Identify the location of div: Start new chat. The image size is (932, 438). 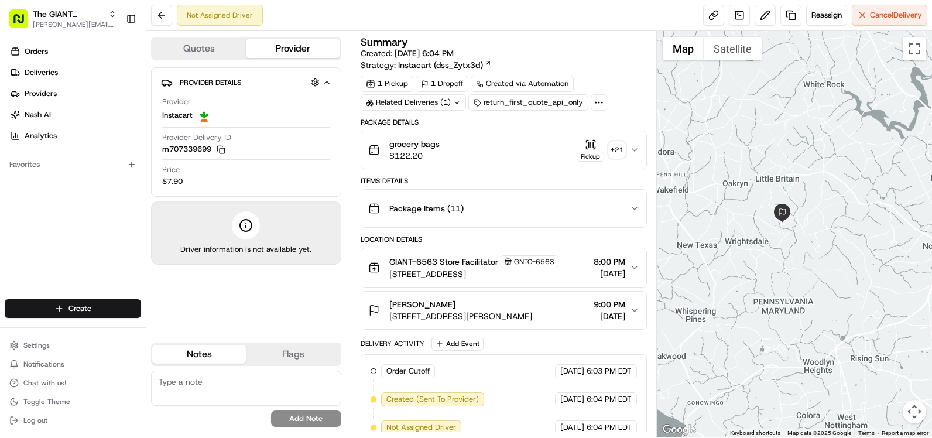
(116, 118).